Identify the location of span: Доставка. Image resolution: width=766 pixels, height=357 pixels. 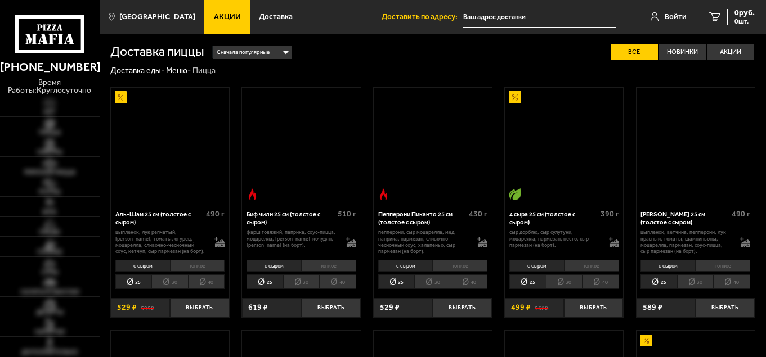
(276, 17).